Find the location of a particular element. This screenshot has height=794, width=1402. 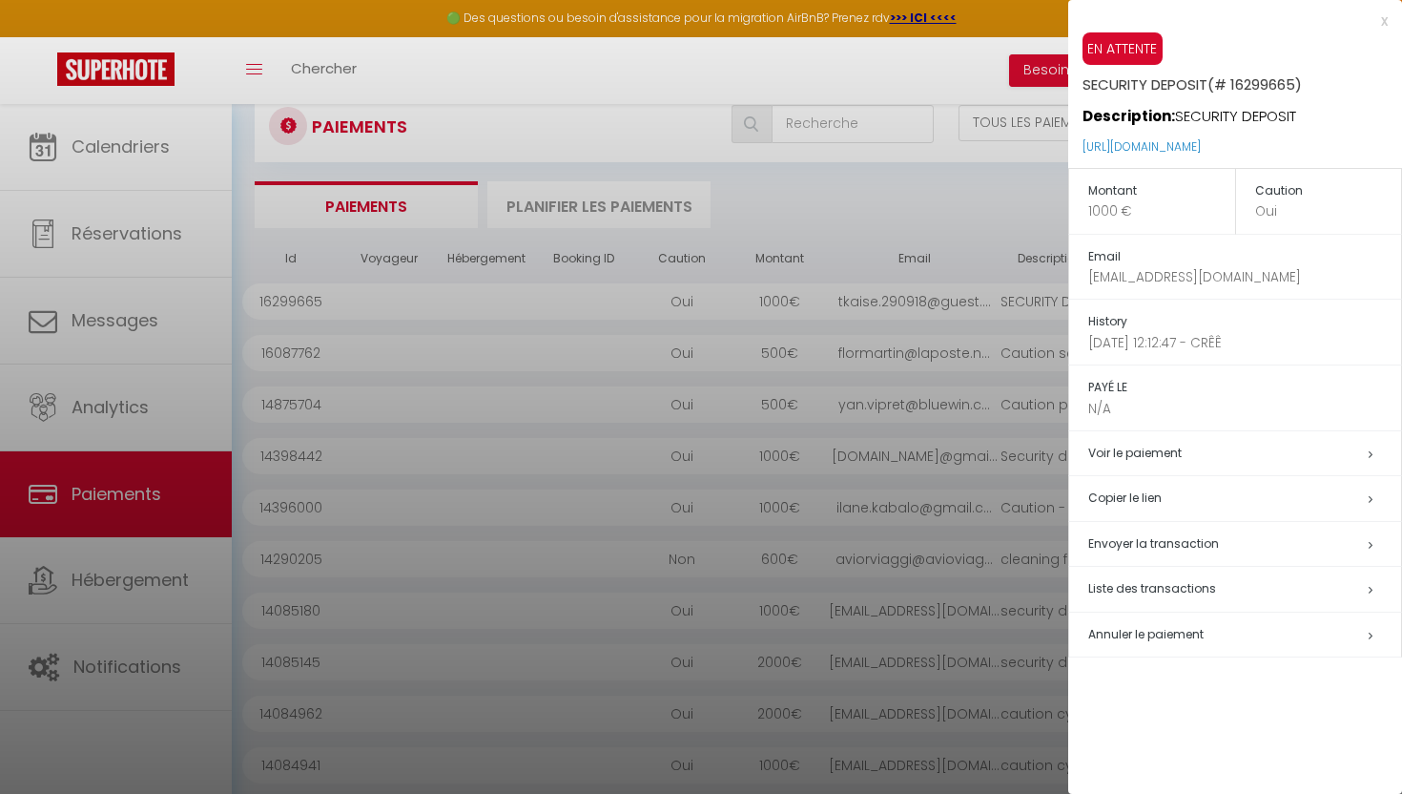

h5: History is located at coordinates (1245, 321).